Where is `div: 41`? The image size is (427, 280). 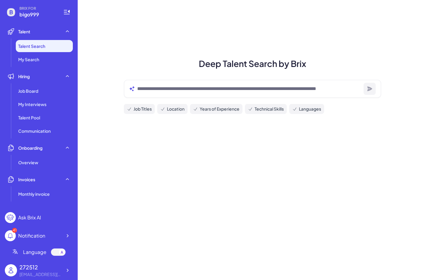 div: 41 is located at coordinates (15, 231).